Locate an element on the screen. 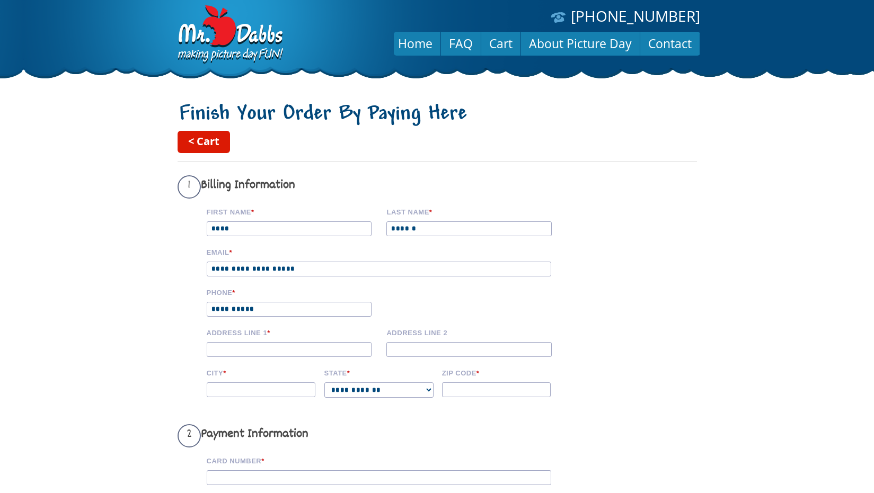  a: Home is located at coordinates (415, 43).